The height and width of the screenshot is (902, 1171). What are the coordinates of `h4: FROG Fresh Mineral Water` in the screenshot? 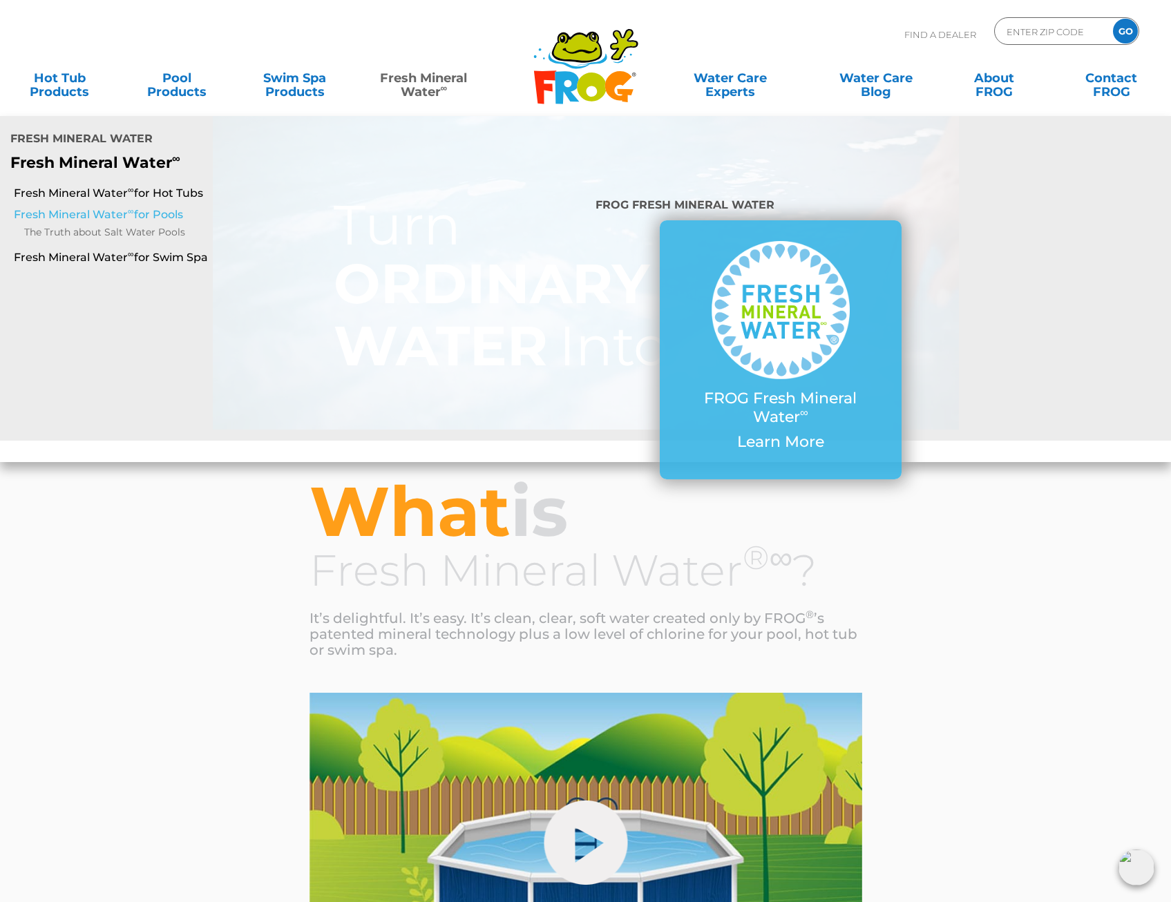 It's located at (780, 206).